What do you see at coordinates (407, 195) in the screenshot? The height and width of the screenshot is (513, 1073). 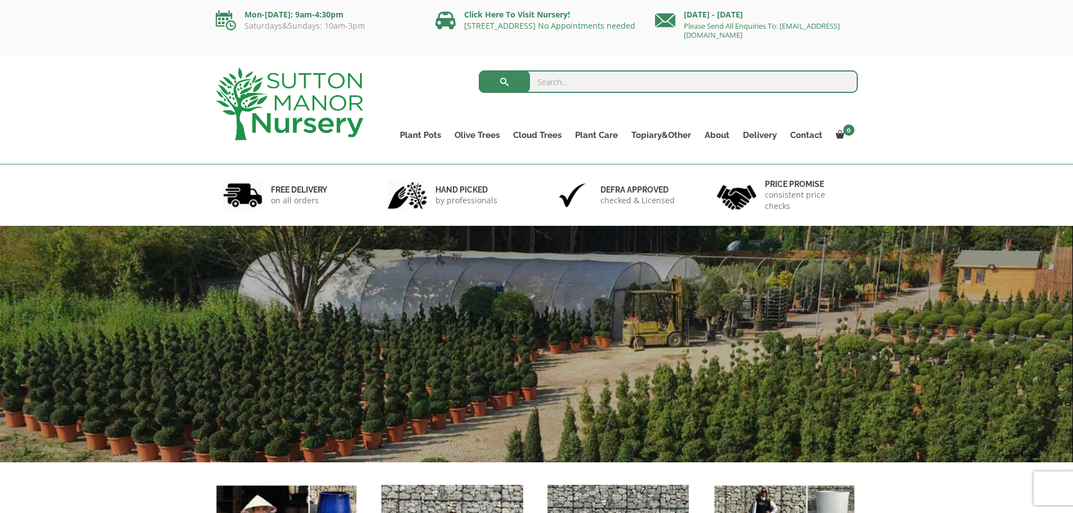 I see `img: 2.jpg` at bounding box center [407, 195].